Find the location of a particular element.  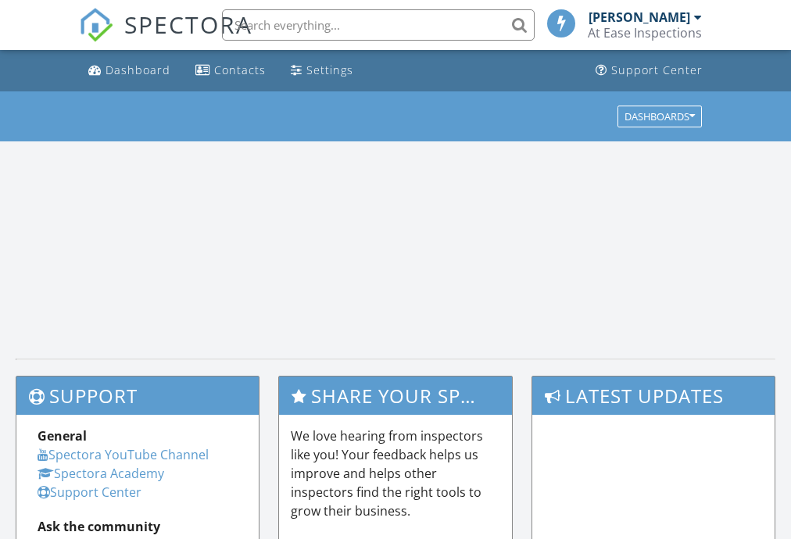

input: Search everything... is located at coordinates (378, 25).